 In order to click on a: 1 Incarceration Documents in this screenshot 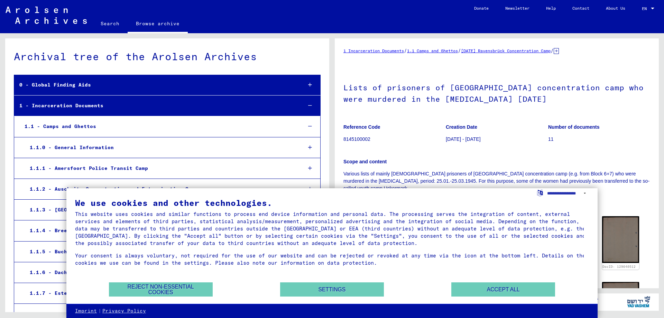, I will do `click(373, 50)`.